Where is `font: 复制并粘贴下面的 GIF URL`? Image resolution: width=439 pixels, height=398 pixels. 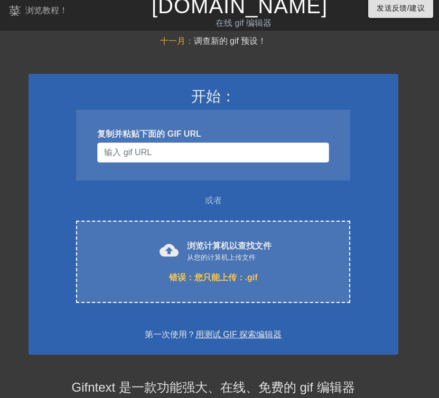
font: 复制并粘贴下面的 GIF URL is located at coordinates (149, 134).